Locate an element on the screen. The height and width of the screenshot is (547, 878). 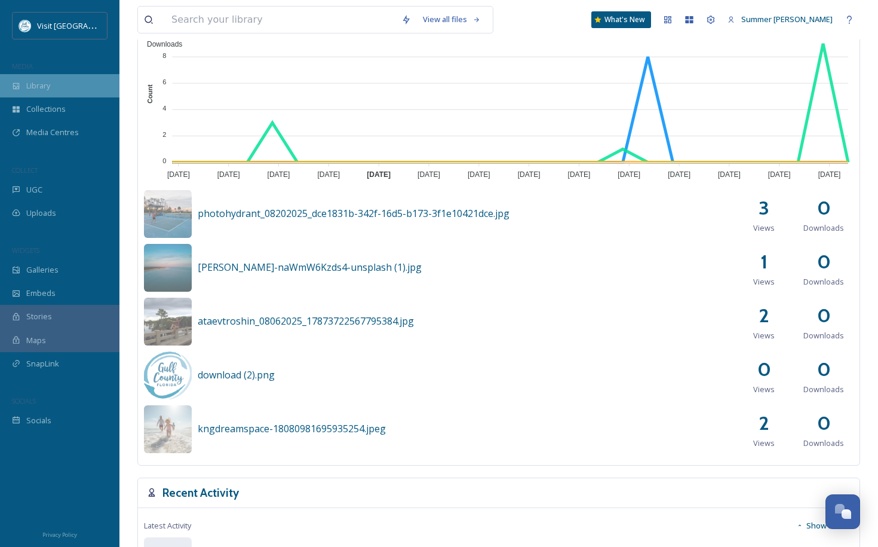
tspan: 2 is located at coordinates (164, 134).